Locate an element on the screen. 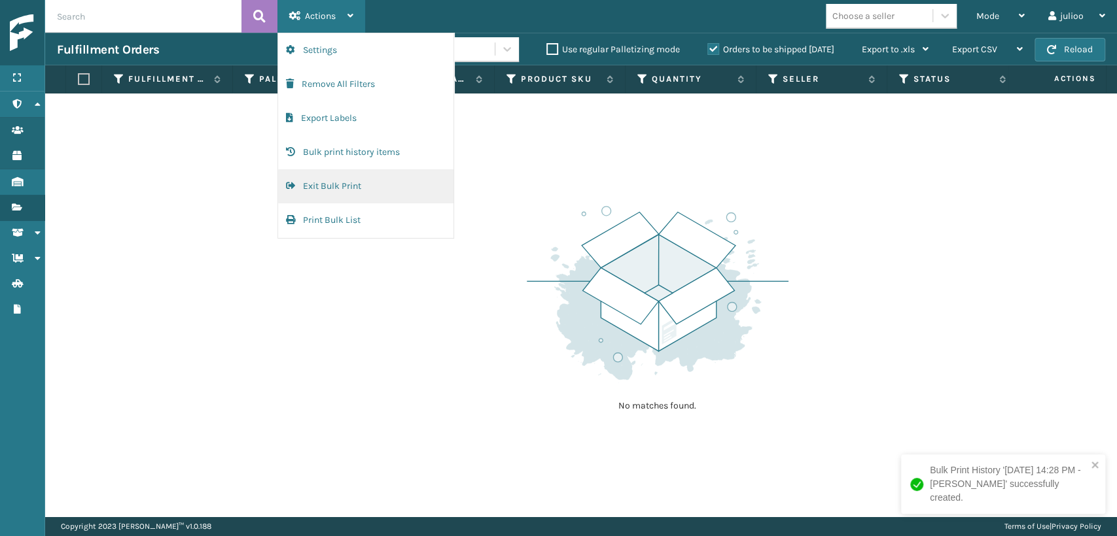 This screenshot has height=536, width=1117. span: Mode is located at coordinates (987, 16).